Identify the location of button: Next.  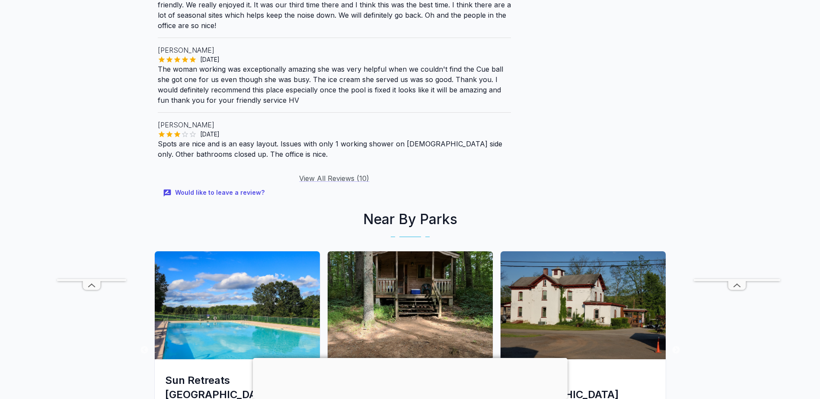
(676, 350).